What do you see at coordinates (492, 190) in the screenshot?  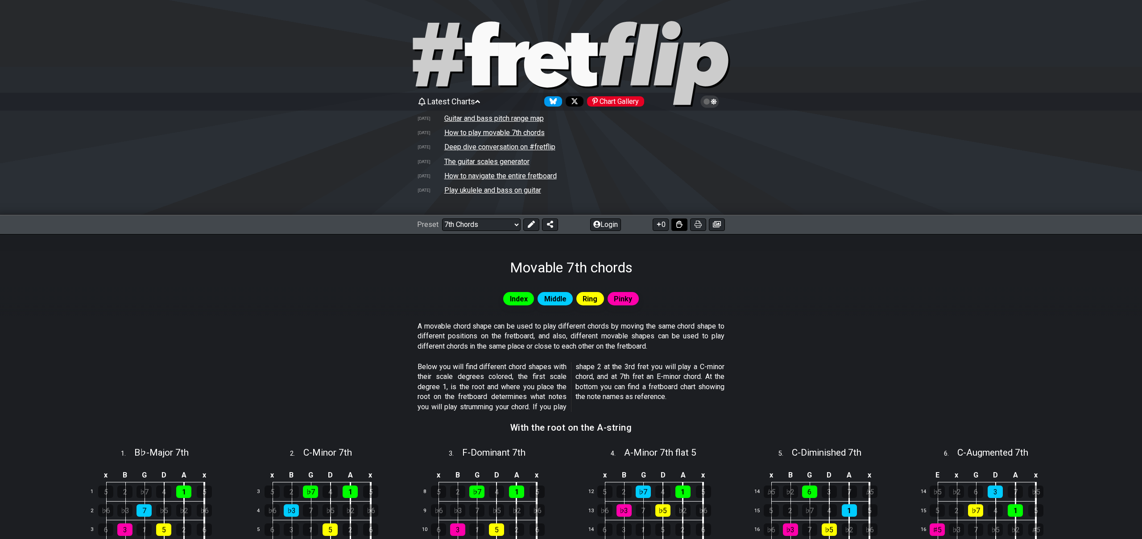 I see `td: Play ukulele and bass on guitar` at bounding box center [492, 190].